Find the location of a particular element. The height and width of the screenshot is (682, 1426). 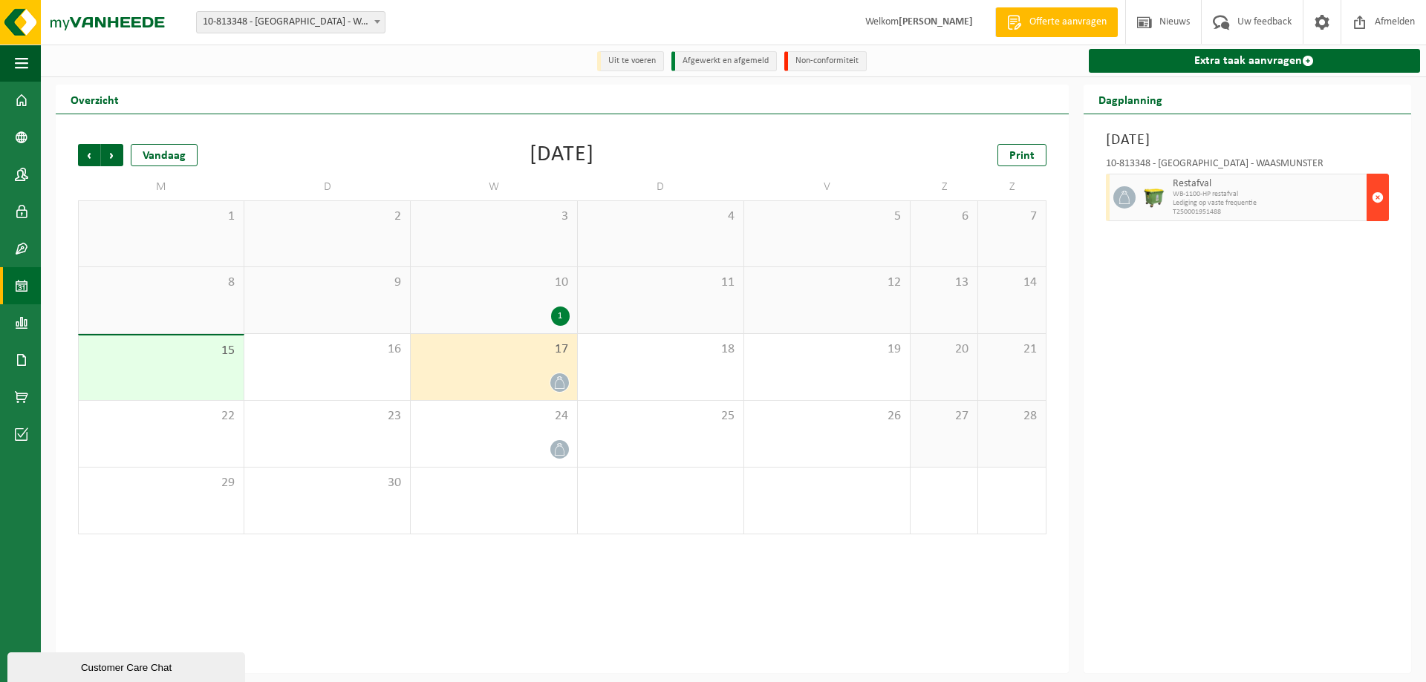

span: 3 is located at coordinates (493, 217).